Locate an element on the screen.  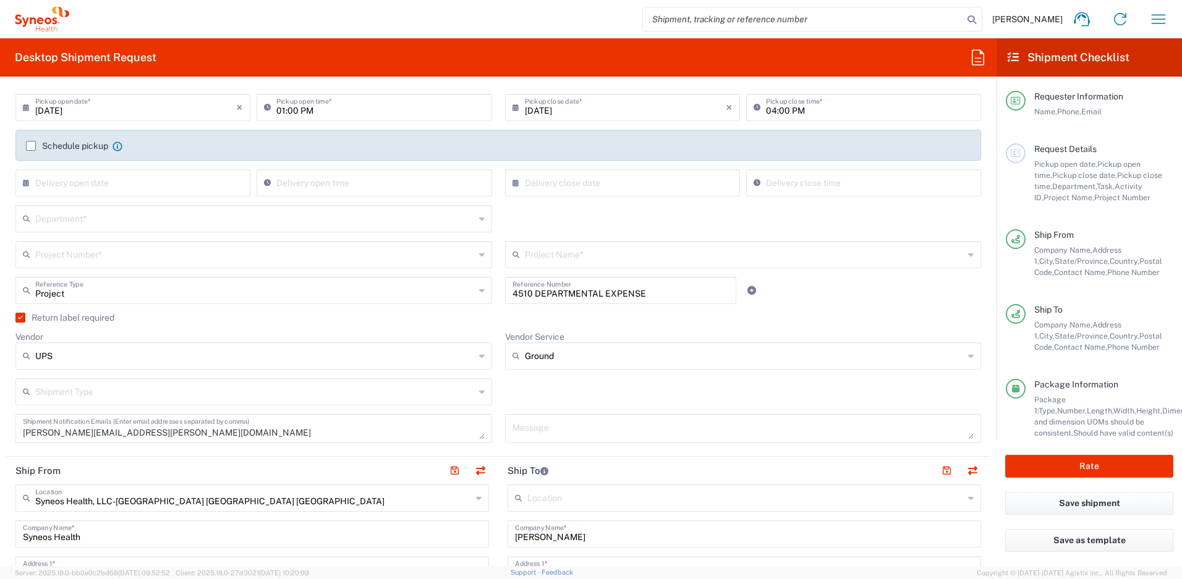
span: Request Details is located at coordinates (1065, 149).